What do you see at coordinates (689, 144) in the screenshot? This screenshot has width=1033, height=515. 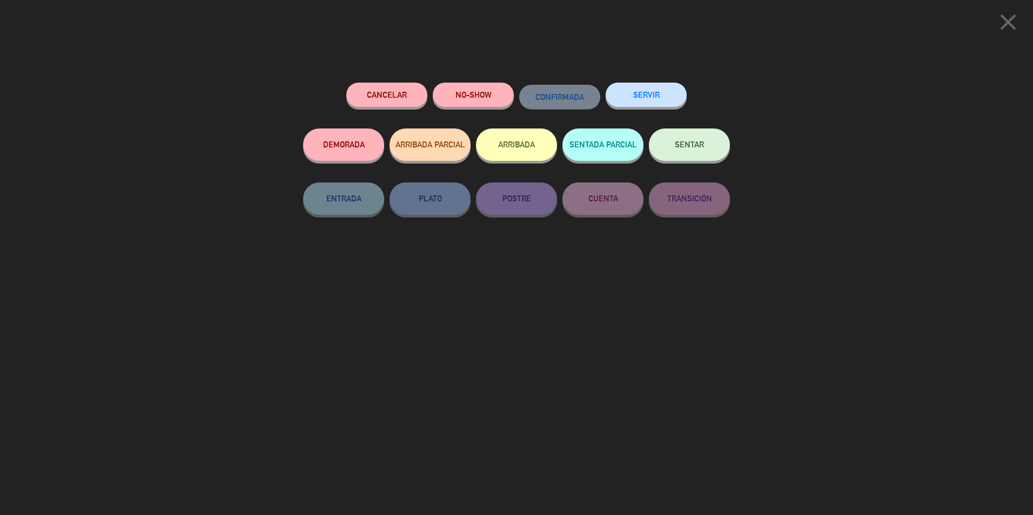 I see `span: SENTAR` at bounding box center [689, 144].